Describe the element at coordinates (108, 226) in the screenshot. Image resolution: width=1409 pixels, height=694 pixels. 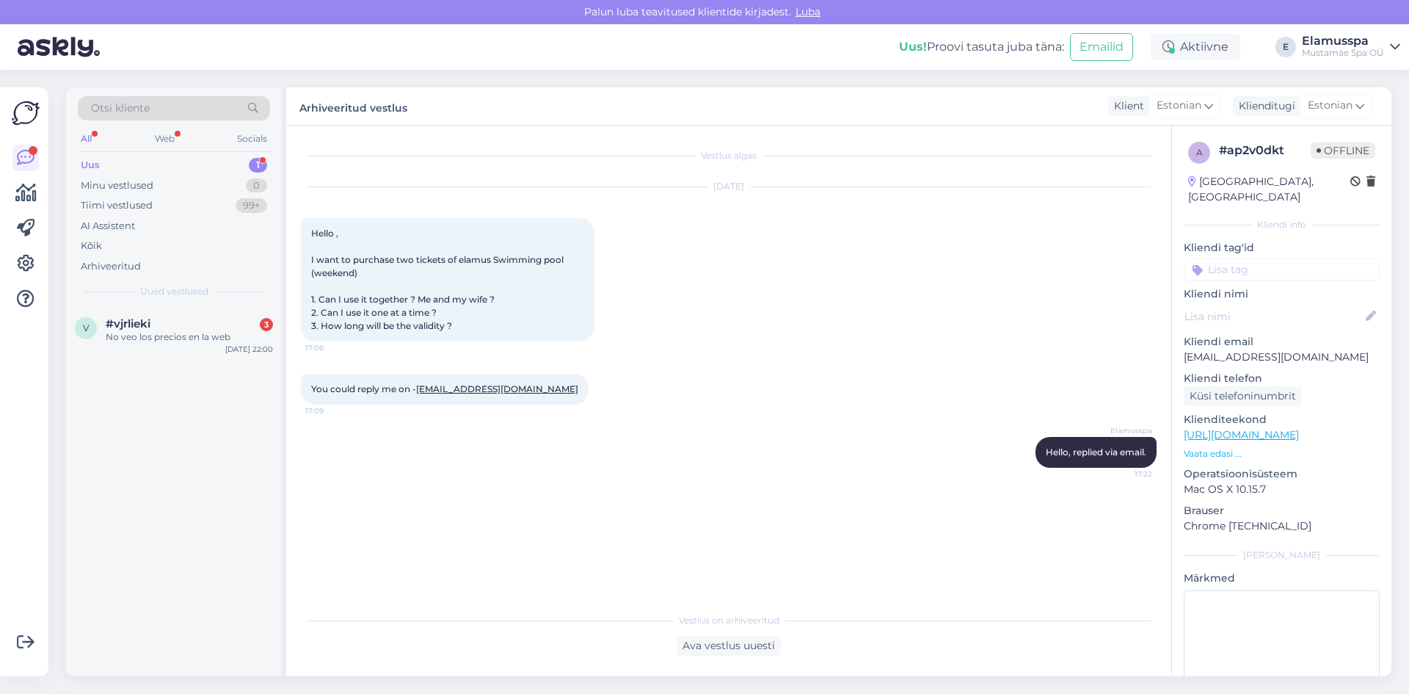
I see `div: AI Assistent` at that location.